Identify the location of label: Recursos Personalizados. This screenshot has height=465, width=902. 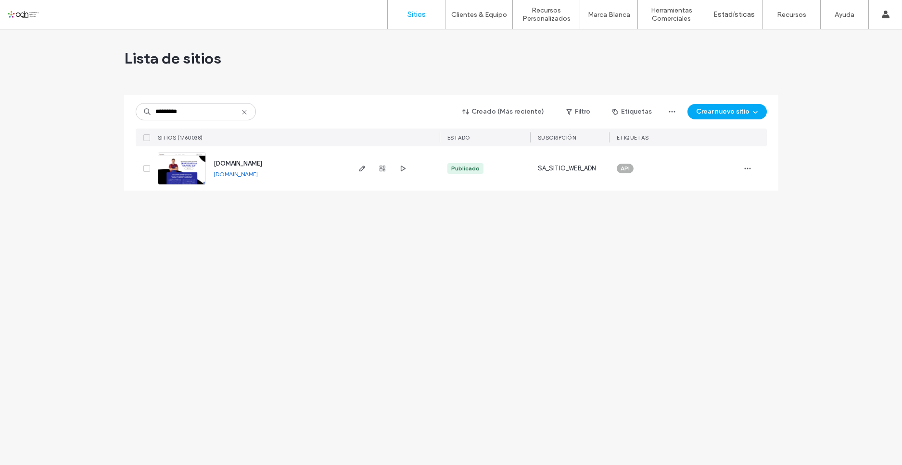
(546, 14).